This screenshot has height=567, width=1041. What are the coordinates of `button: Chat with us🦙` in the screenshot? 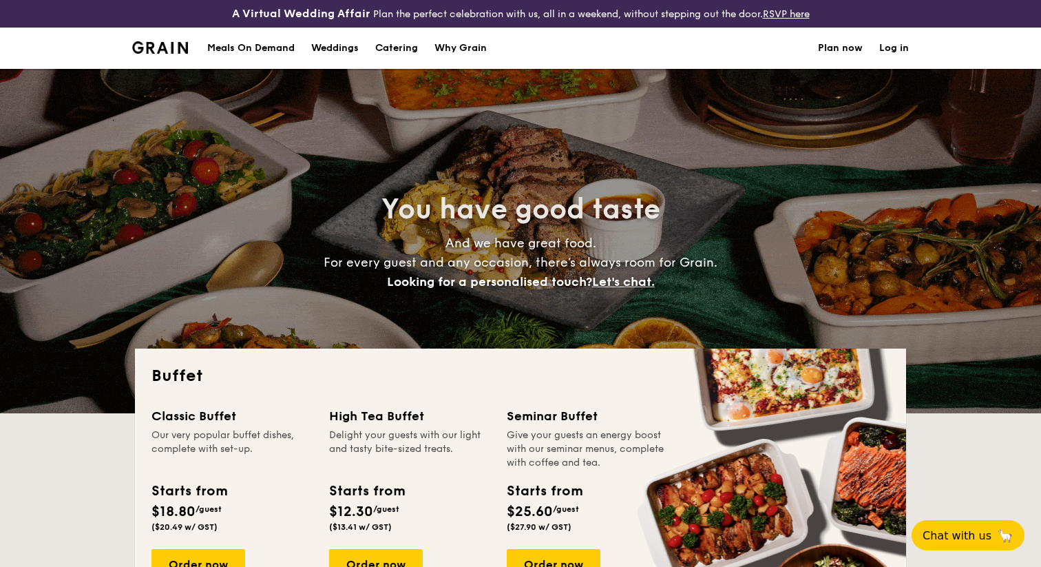 It's located at (968, 535).